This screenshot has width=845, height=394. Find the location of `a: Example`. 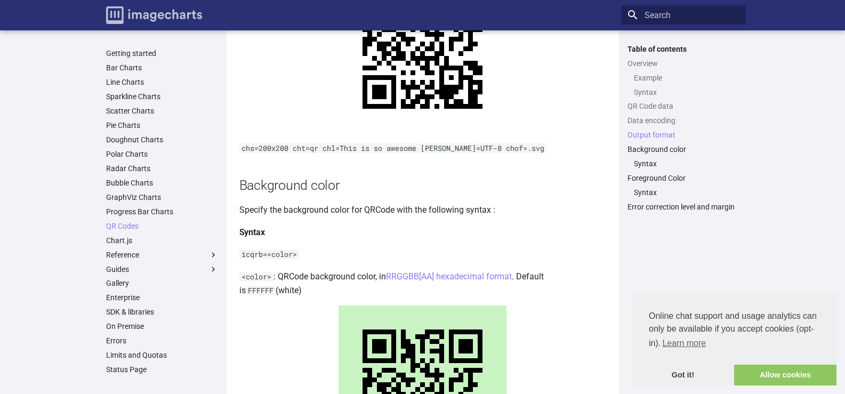

a: Example is located at coordinates (686, 78).